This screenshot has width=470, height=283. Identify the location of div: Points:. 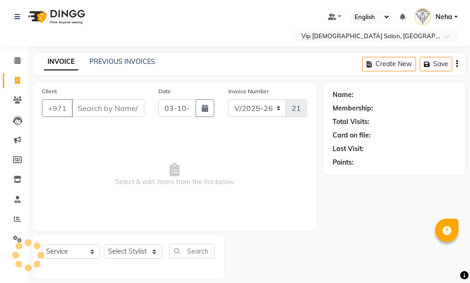
(343, 162).